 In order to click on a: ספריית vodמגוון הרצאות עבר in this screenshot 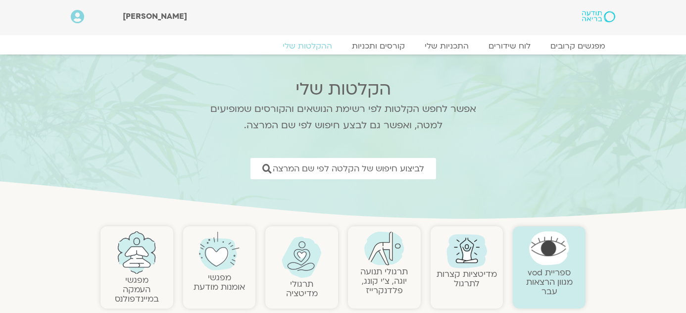, I will do `click(549, 282)`.